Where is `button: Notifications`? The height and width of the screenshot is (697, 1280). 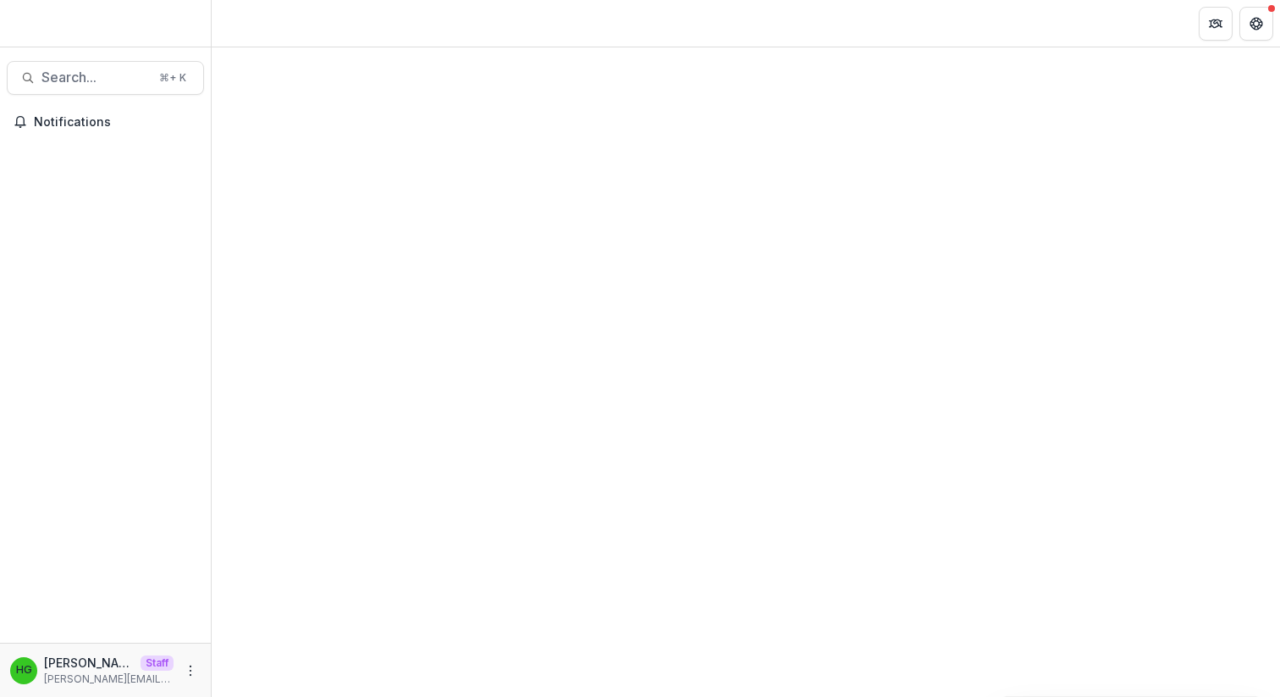
button: Notifications is located at coordinates (105, 122).